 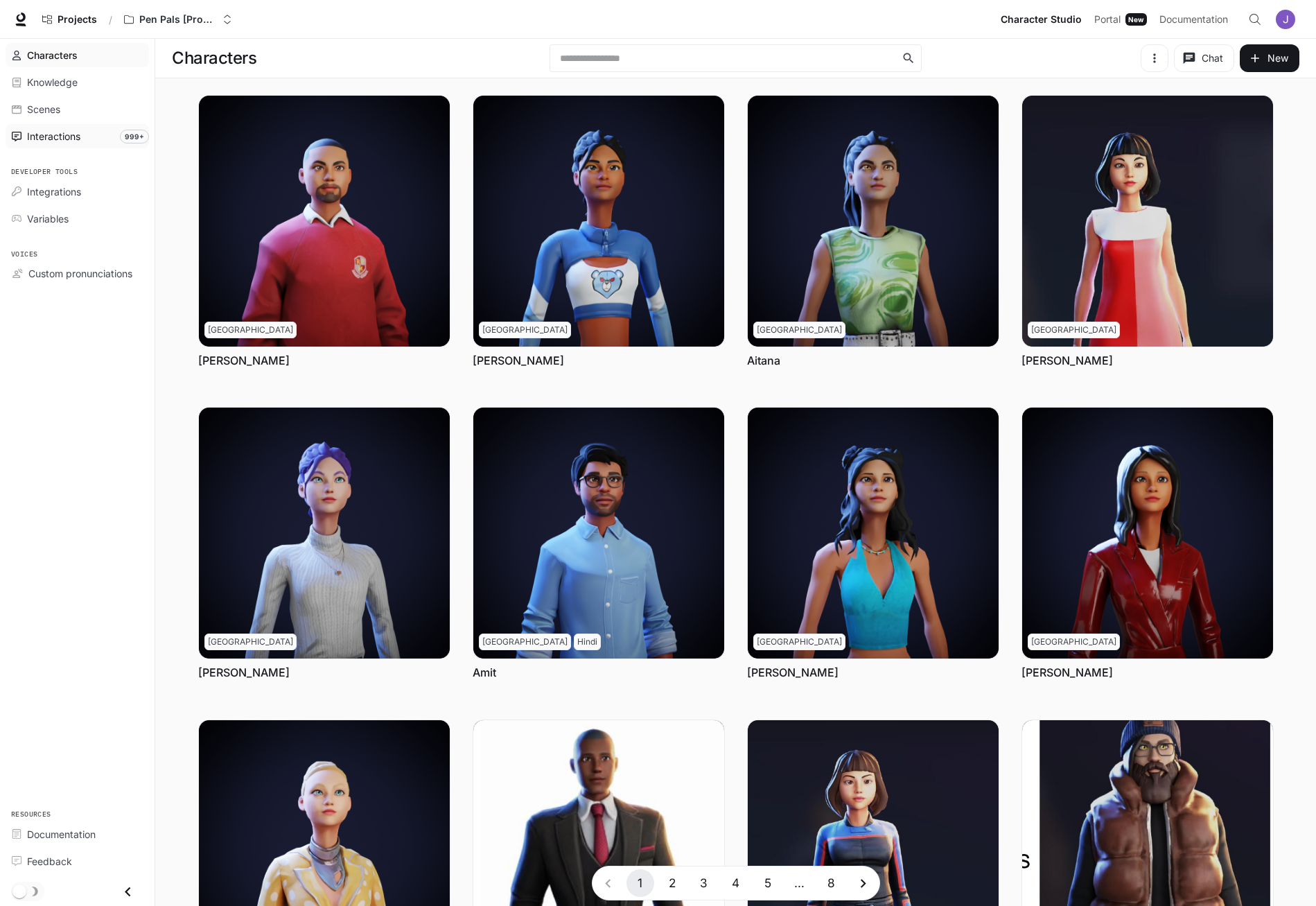 What do you see at coordinates (672, 883) in the screenshot?
I see `button: Go to page 2` at bounding box center [672, 883].